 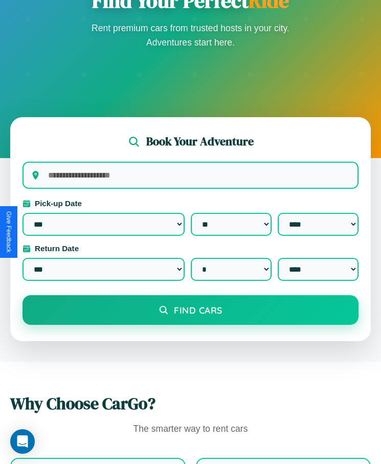 What do you see at coordinates (190, 248) in the screenshot?
I see `label: Return Date` at bounding box center [190, 248].